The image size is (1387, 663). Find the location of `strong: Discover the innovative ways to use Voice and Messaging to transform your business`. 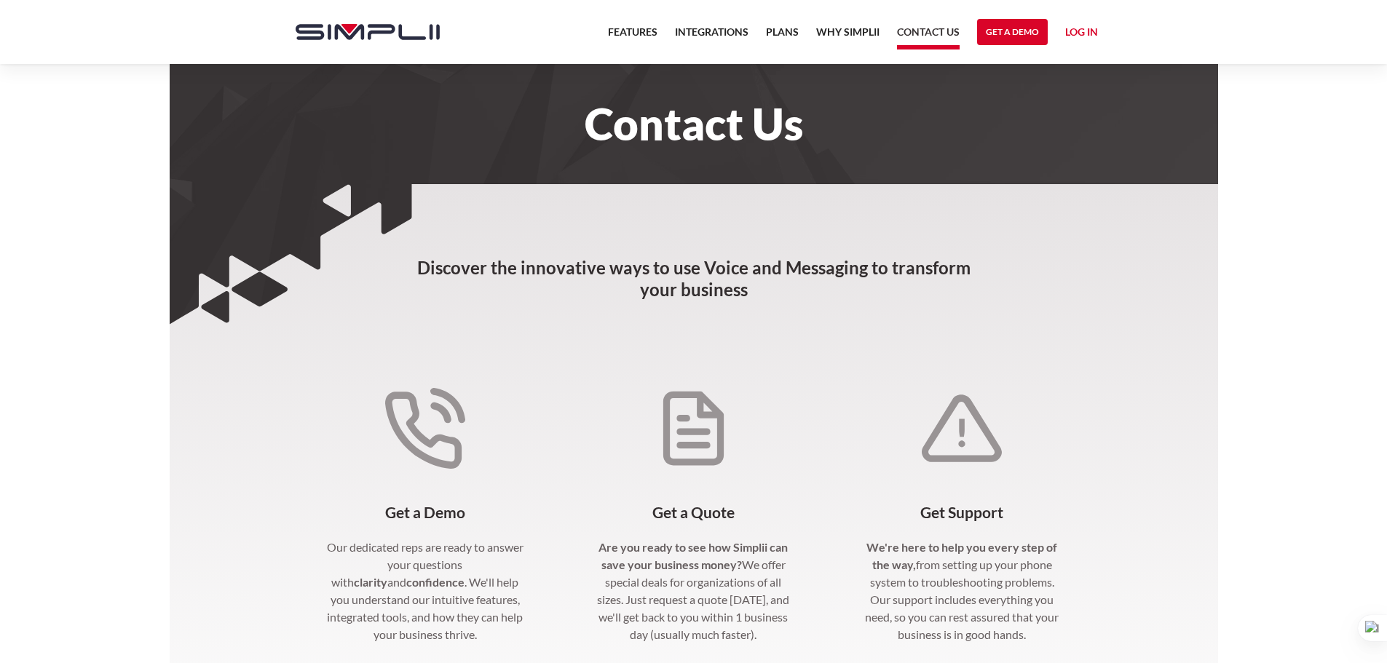

strong: Discover the innovative ways to use Voice and Messaging to transform your business is located at coordinates (694, 278).